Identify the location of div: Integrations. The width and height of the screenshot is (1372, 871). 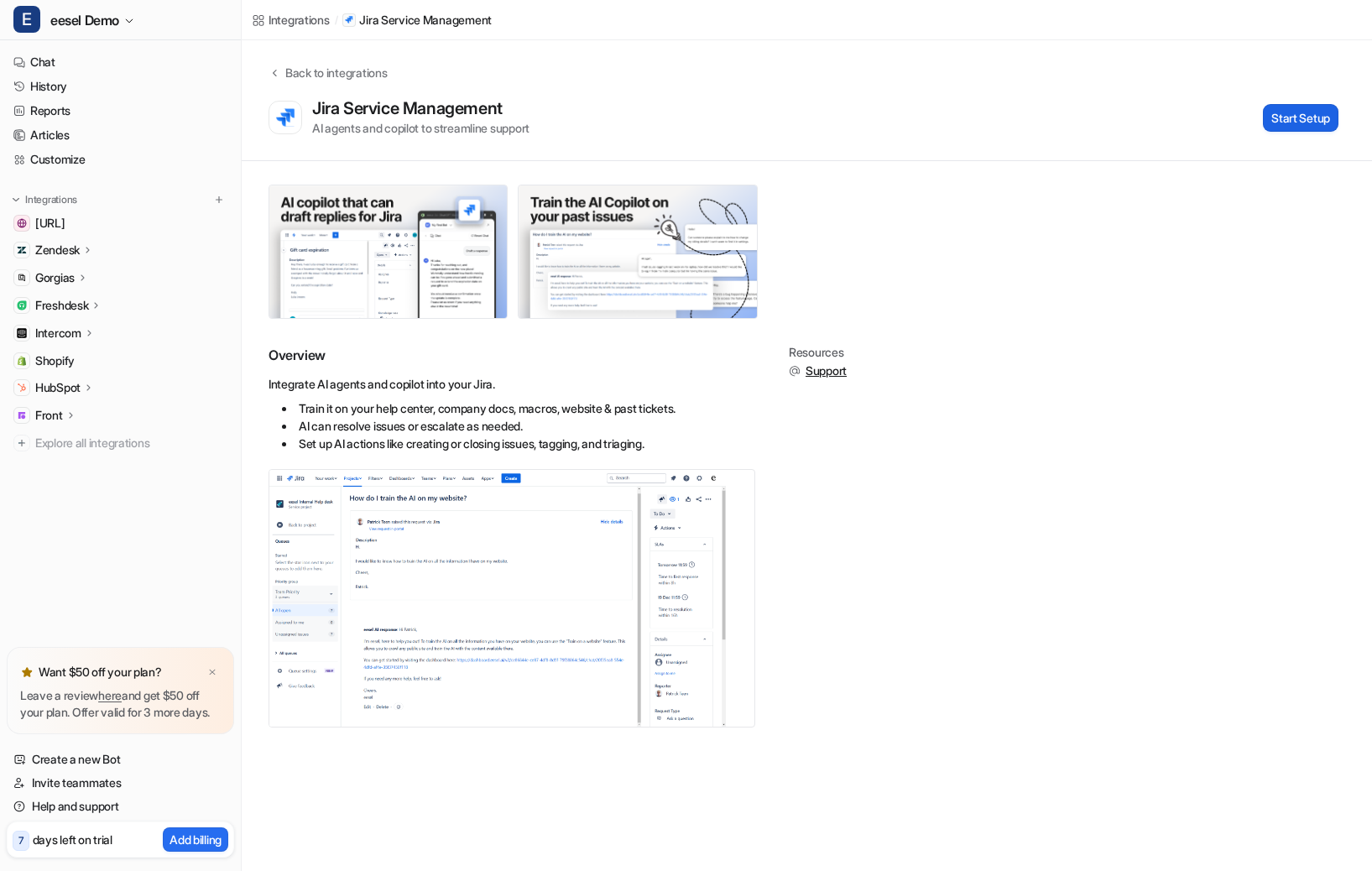
(299, 20).